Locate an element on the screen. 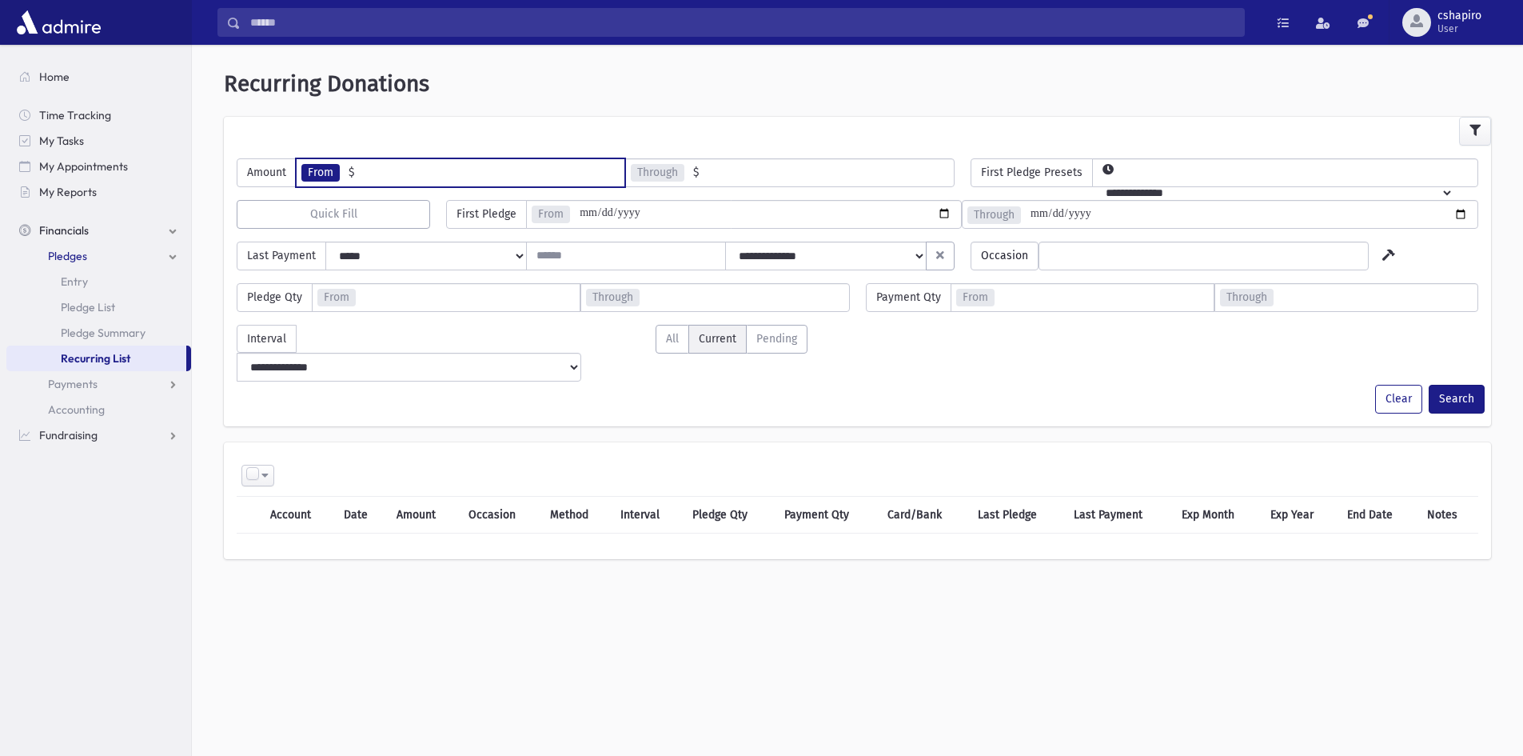 This screenshot has width=1523, height=756. label: All is located at coordinates (672, 339).